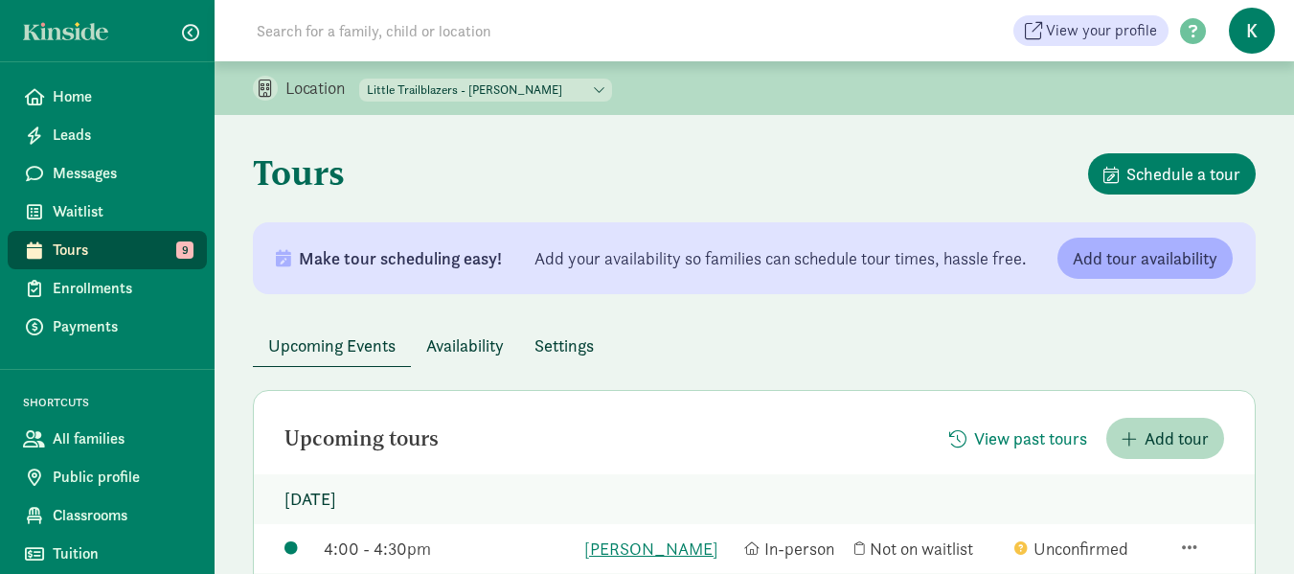 This screenshot has width=1294, height=574. Describe the element at coordinates (465, 345) in the screenshot. I see `span: Availability` at that location.